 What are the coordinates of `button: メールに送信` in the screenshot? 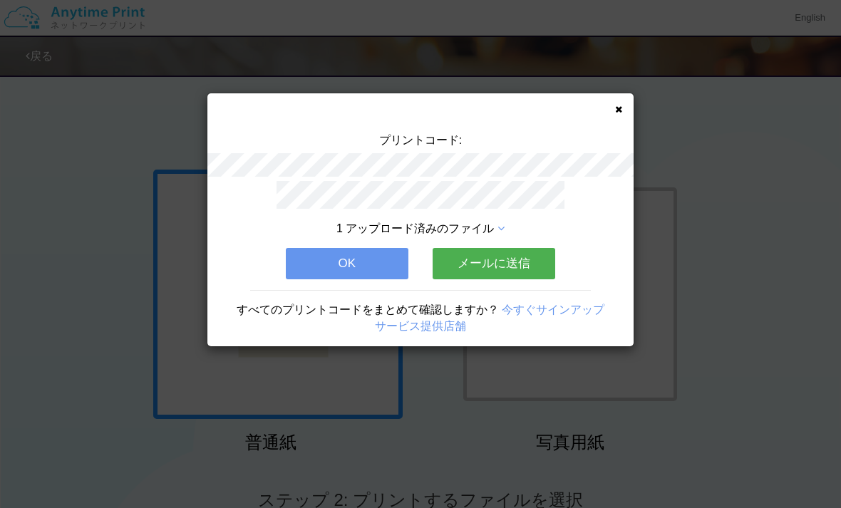 It's located at (494, 264).